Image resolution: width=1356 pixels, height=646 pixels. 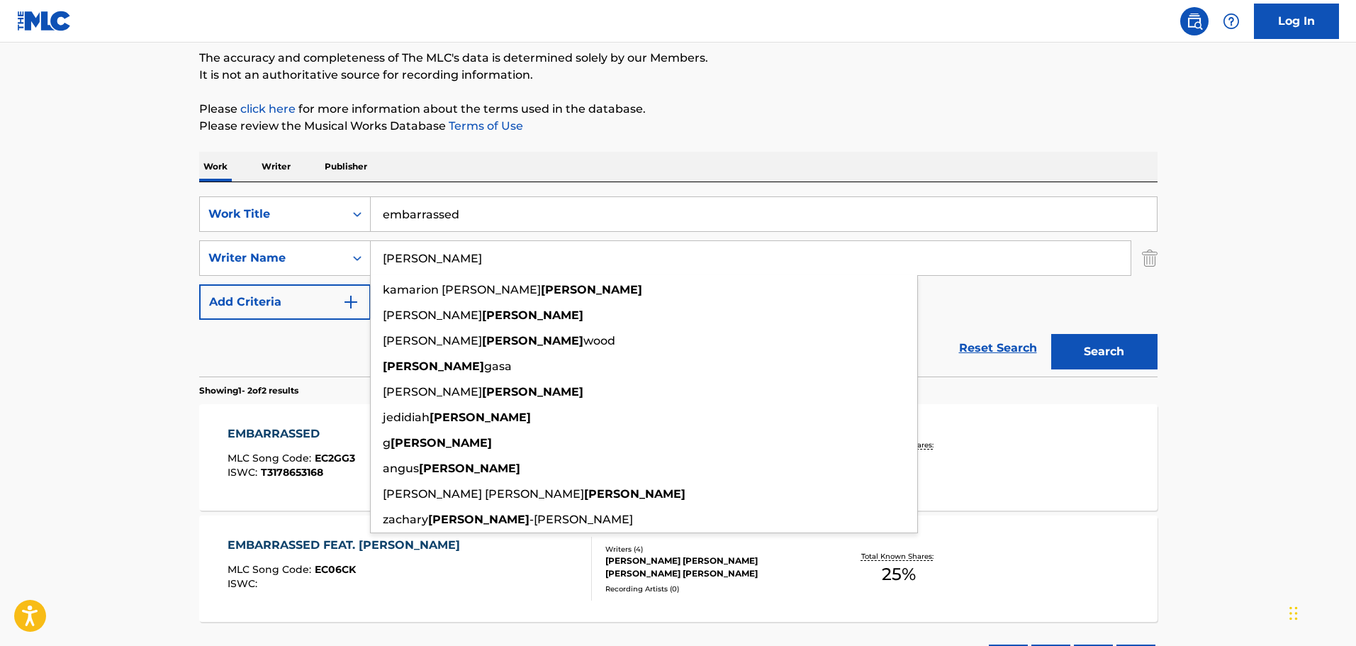 I want to click on span: angus, so click(x=400, y=468).